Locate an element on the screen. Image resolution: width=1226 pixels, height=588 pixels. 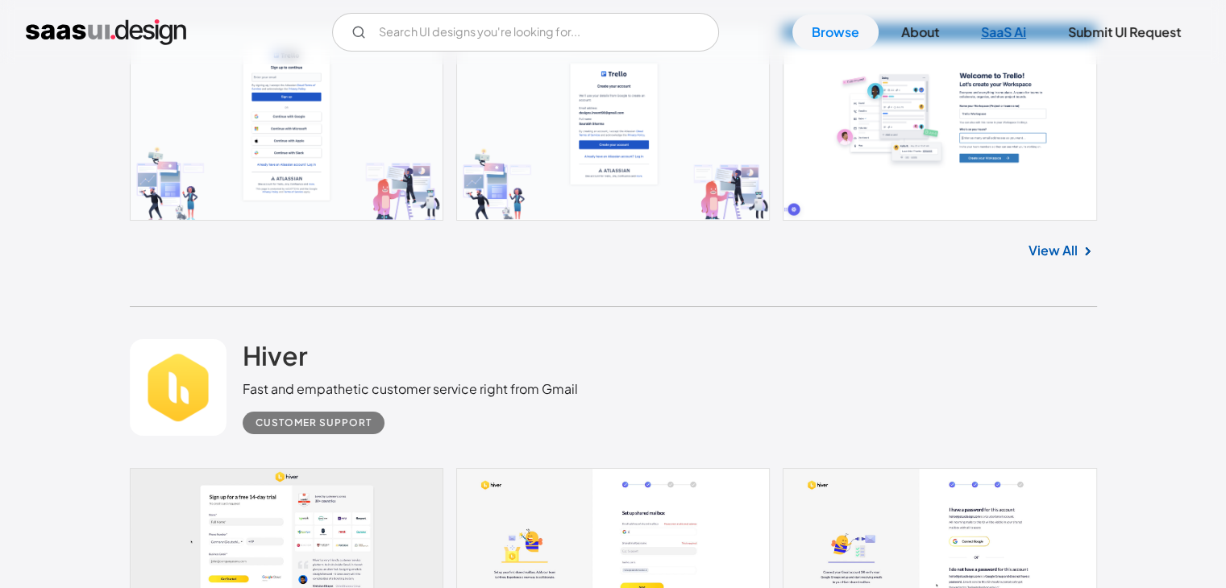
a: Browse is located at coordinates (835, 32).